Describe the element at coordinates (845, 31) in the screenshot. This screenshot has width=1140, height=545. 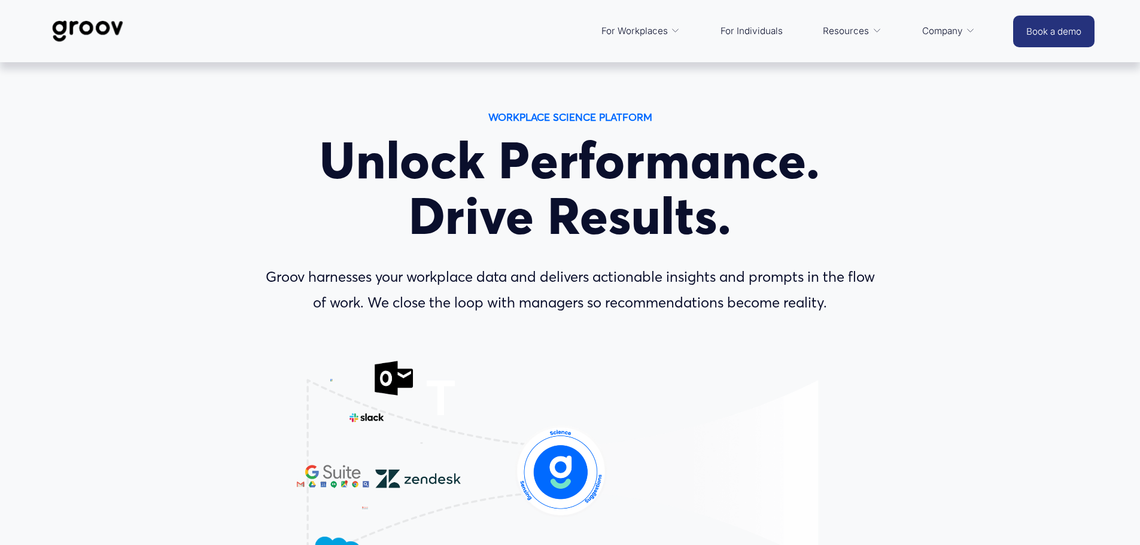
I see `span: Resources` at that location.